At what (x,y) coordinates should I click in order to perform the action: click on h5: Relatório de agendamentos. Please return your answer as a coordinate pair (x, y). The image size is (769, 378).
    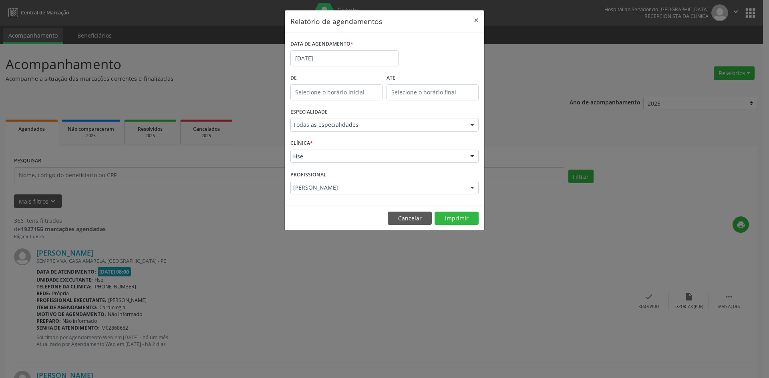
    Looking at the image, I should click on (336, 21).